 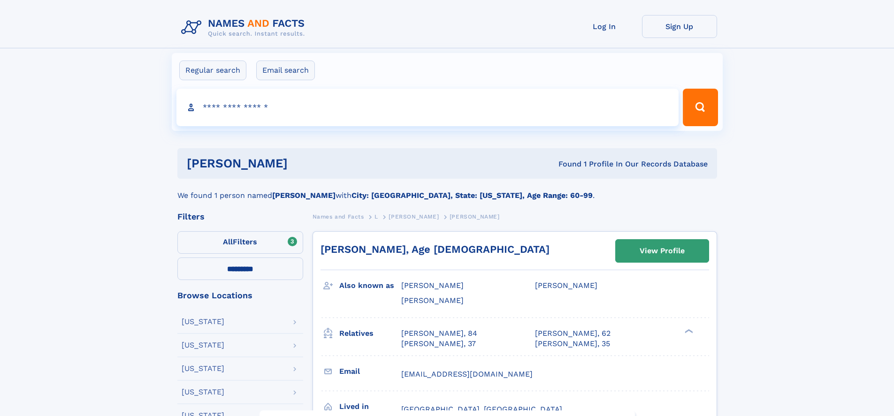 I want to click on h3: Relatives, so click(x=370, y=334).